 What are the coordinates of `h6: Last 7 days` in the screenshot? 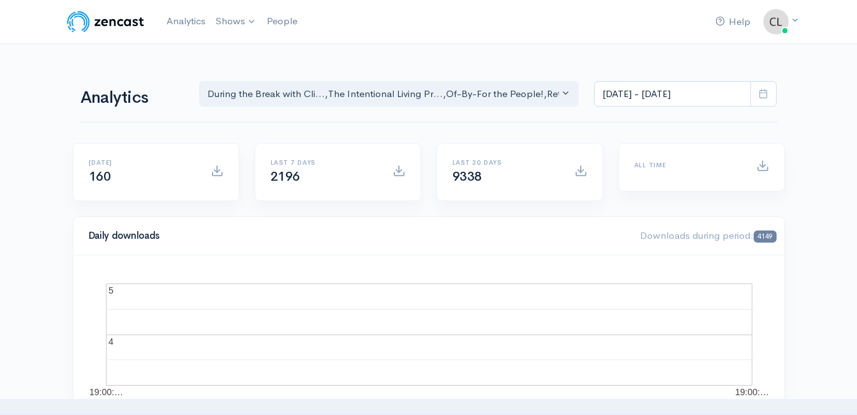 It's located at (324, 162).